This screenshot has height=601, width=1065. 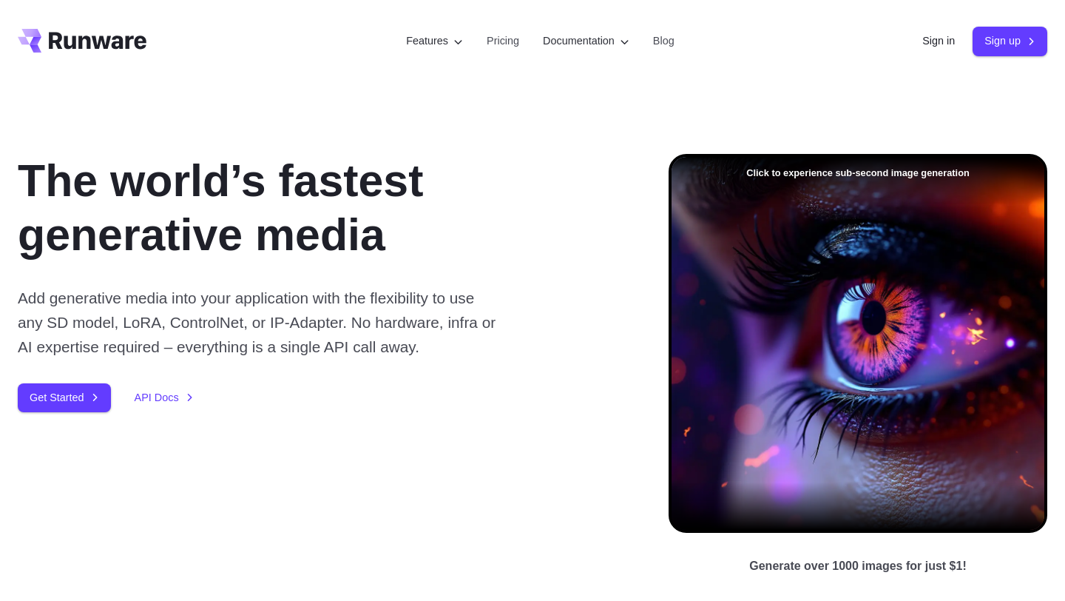 What do you see at coordinates (503, 41) in the screenshot?
I see `a: Pricing` at bounding box center [503, 41].